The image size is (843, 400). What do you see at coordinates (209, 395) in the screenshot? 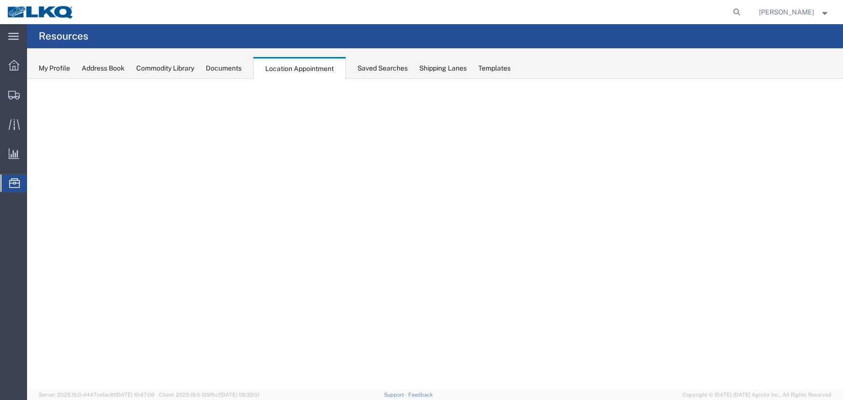
I see `span: Client: 2025.19.0-129fbcf` at bounding box center [209, 395].